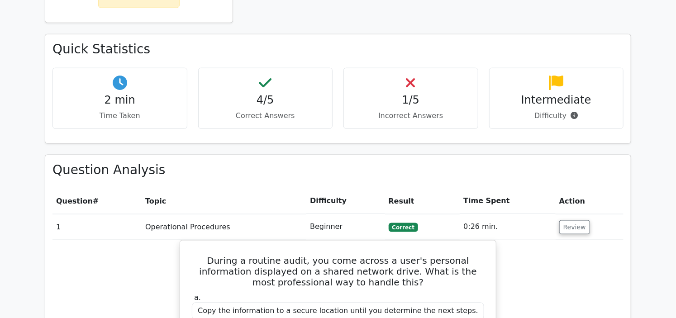  Describe the element at coordinates (97, 227) in the screenshot. I see `td: 1` at that location.